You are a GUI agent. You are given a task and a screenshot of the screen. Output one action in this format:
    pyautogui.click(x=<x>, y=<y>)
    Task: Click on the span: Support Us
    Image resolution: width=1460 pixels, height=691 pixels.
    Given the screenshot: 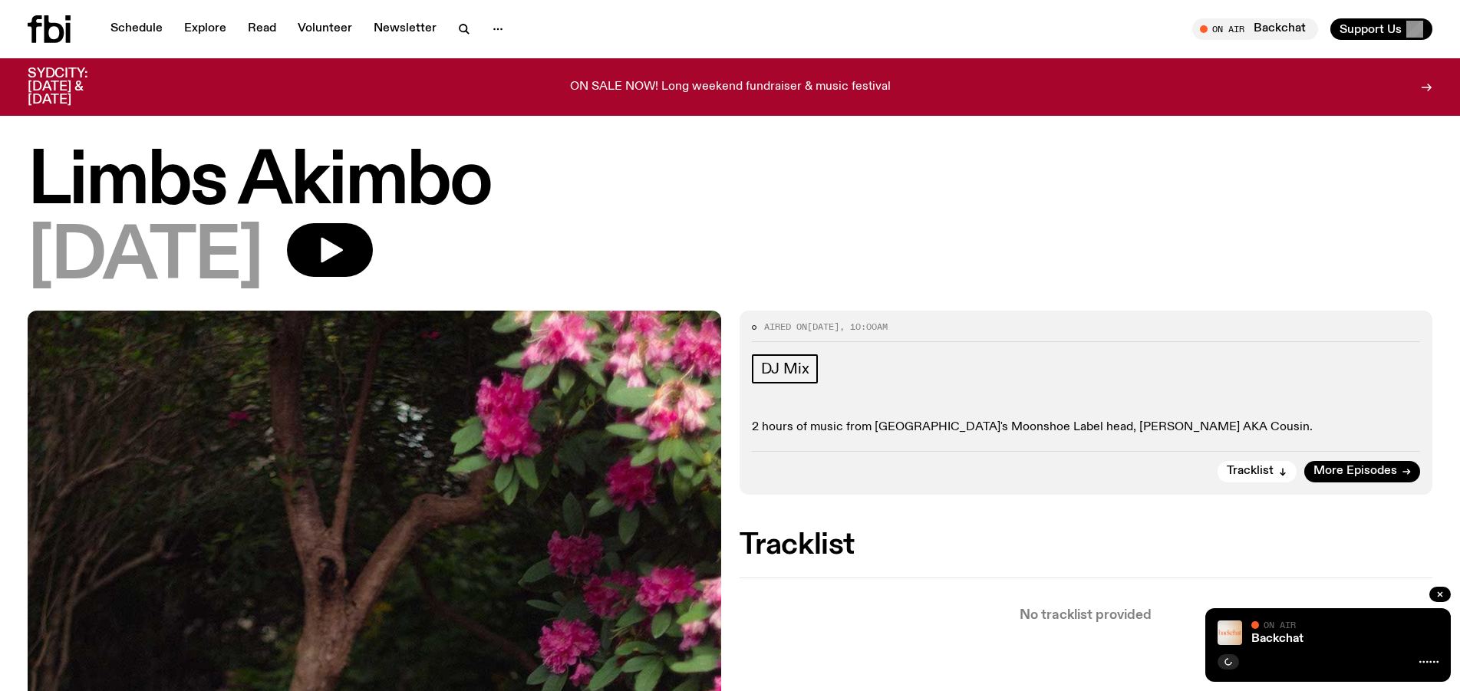 What is the action you would take?
    pyautogui.click(x=1370, y=29)
    